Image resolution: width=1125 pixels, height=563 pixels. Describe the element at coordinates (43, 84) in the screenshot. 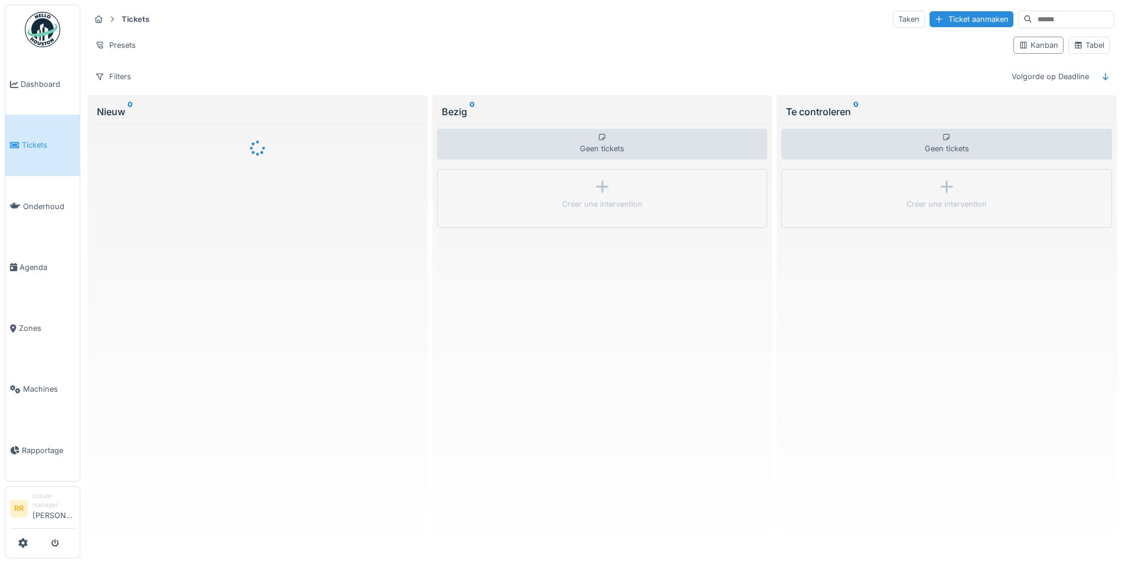

I see `a: Dashboard` at that location.